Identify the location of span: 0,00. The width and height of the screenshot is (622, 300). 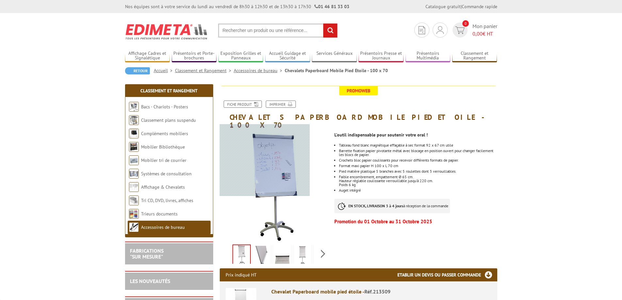
(478, 34).